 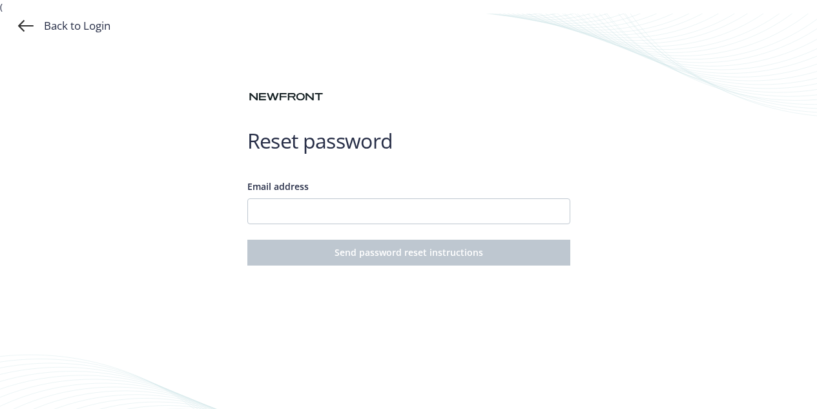 What do you see at coordinates (64, 26) in the screenshot?
I see `div: Back to Login` at bounding box center [64, 26].